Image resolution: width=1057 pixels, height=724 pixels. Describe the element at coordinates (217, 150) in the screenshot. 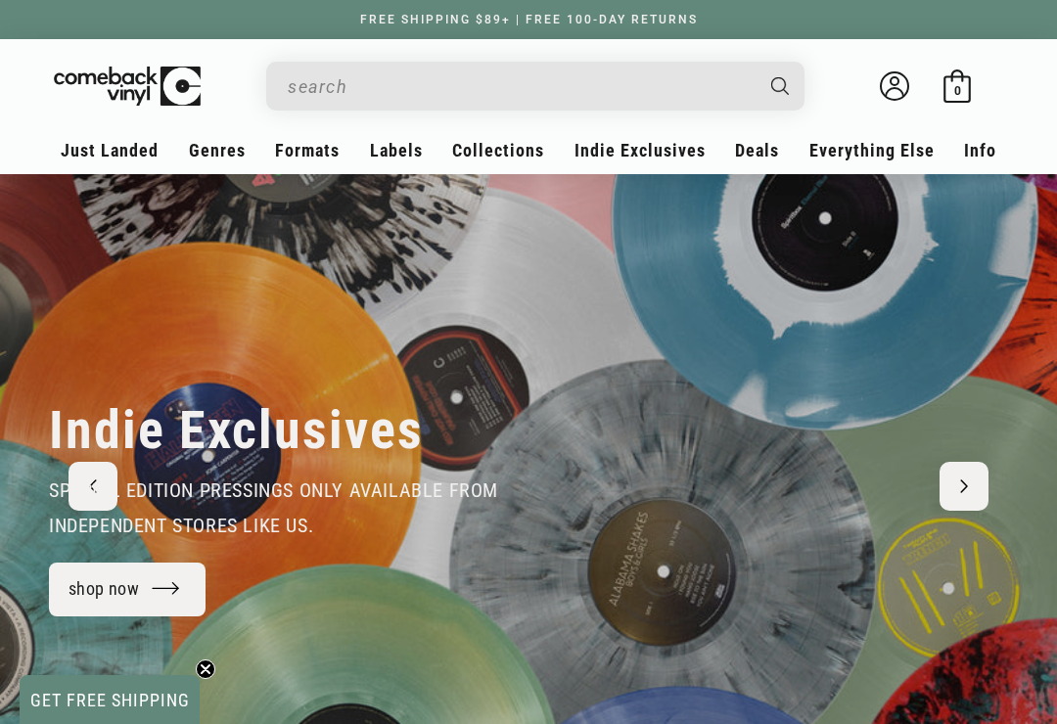

I see `span: Genres` at that location.